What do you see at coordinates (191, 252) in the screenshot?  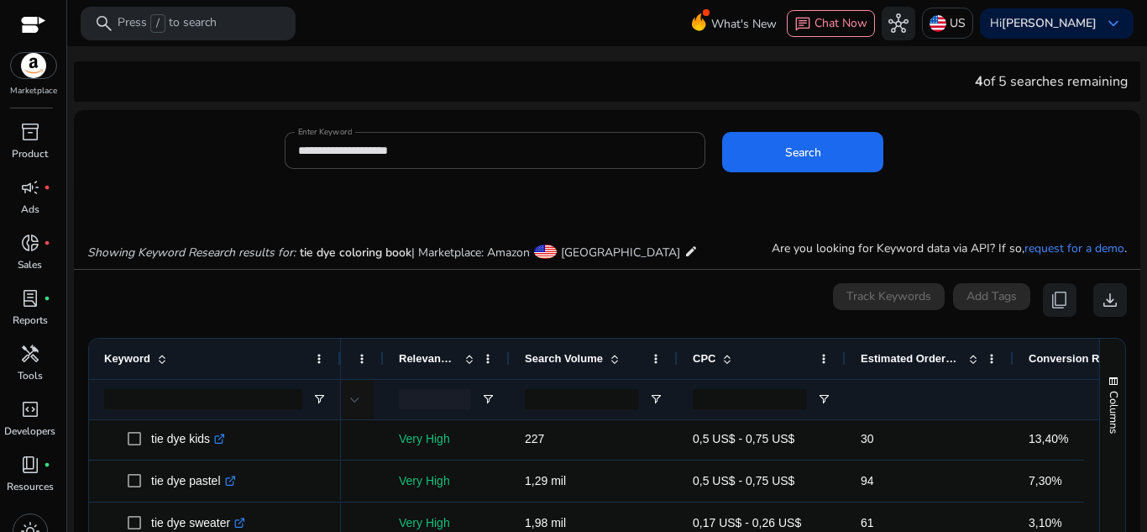 I see `i: Showing Keyword Research results for:` at bounding box center [191, 252].